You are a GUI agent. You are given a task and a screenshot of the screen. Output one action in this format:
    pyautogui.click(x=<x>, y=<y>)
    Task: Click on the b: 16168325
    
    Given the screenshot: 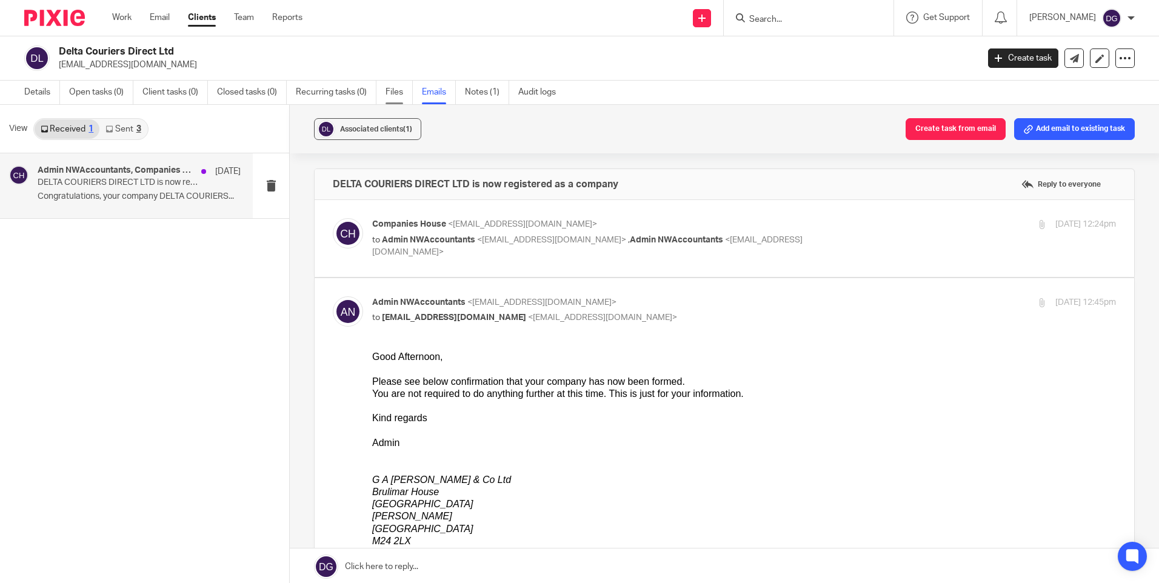 What is the action you would take?
    pyautogui.click(x=236, y=529)
    